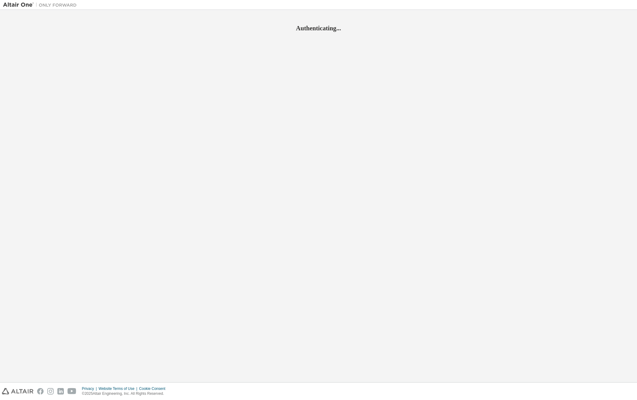 This screenshot has width=637, height=400. I want to click on div: Privacy, so click(90, 389).